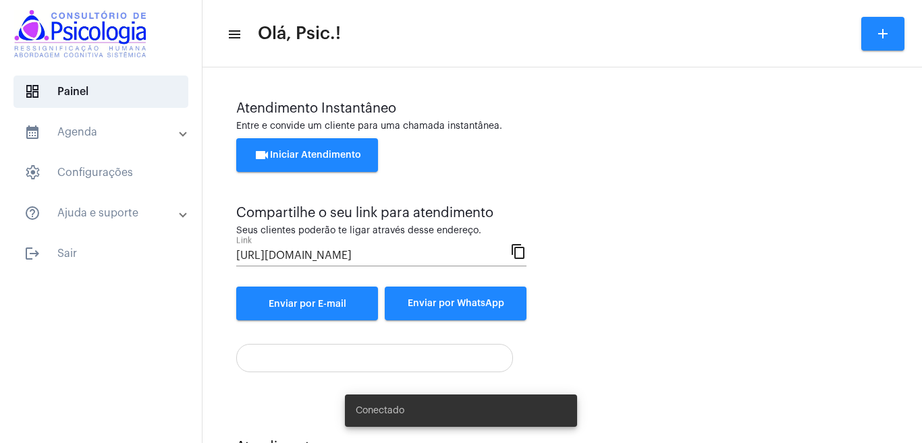 The image size is (922, 443). What do you see at coordinates (101, 173) in the screenshot?
I see `span: Configurações` at bounding box center [101, 173].